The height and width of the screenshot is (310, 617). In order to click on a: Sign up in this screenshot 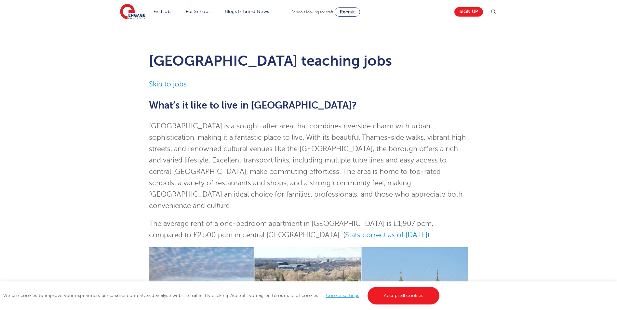, I will do `click(468, 12)`.